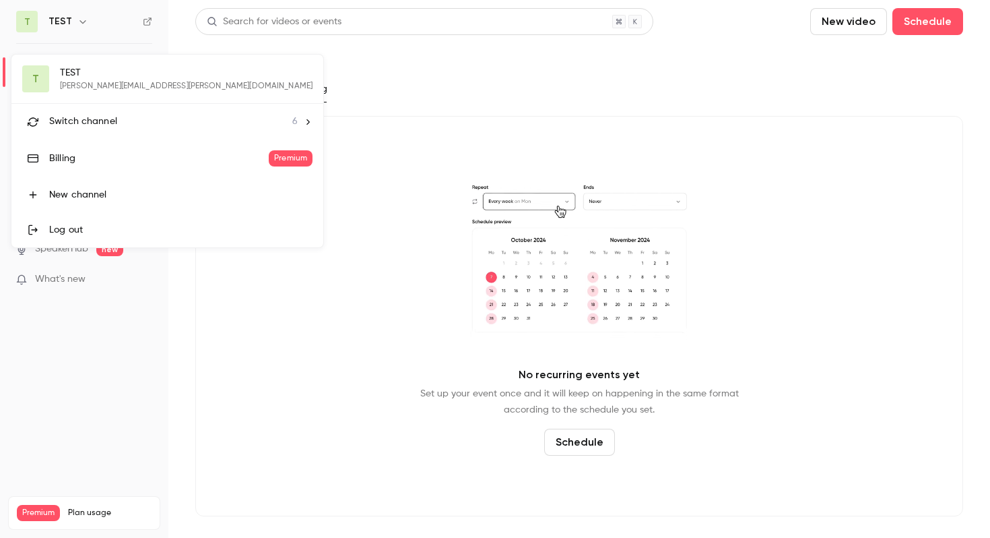 This screenshot has width=990, height=538. I want to click on div: Billing, so click(159, 158).